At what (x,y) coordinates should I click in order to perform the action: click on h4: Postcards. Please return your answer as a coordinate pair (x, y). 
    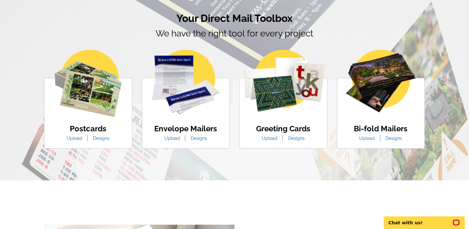
    Looking at the image, I should click on (88, 128).